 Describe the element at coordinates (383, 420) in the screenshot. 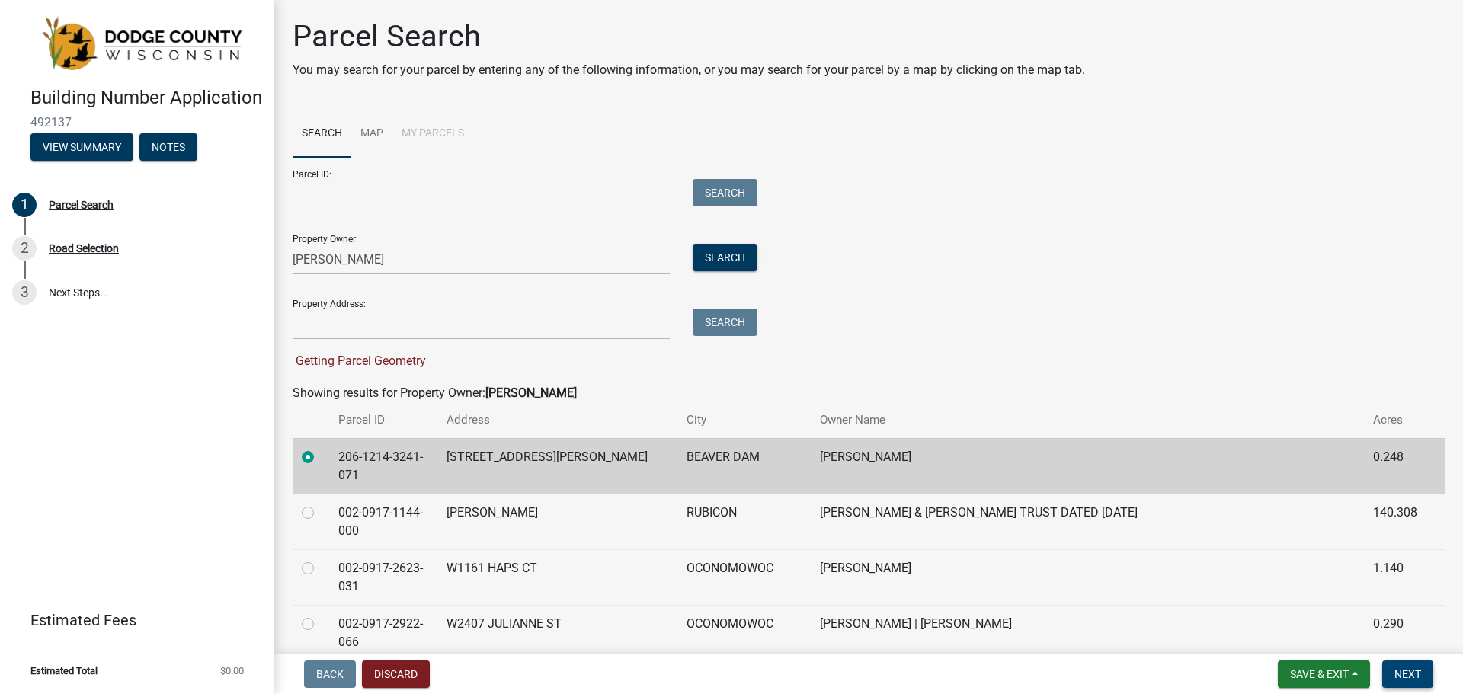

I see `th: Parcel ID` at that location.